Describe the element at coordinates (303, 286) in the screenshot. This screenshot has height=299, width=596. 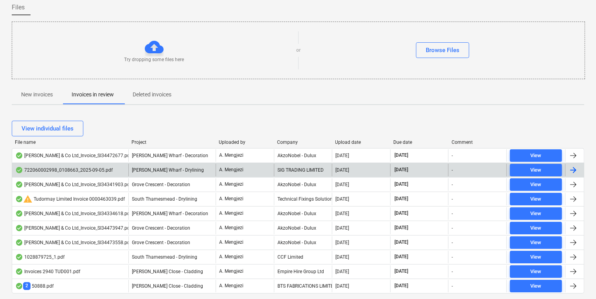
I see `div: BTS FABRICATIONS LIMITED` at that location.